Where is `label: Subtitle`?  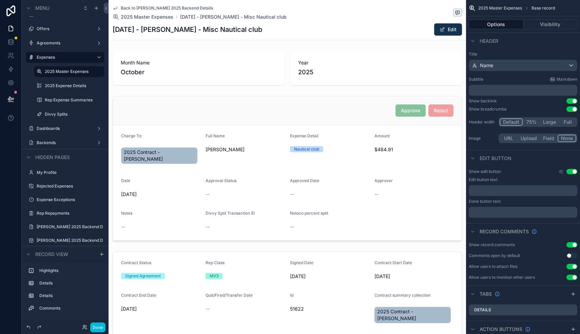 label: Subtitle is located at coordinates (475, 79).